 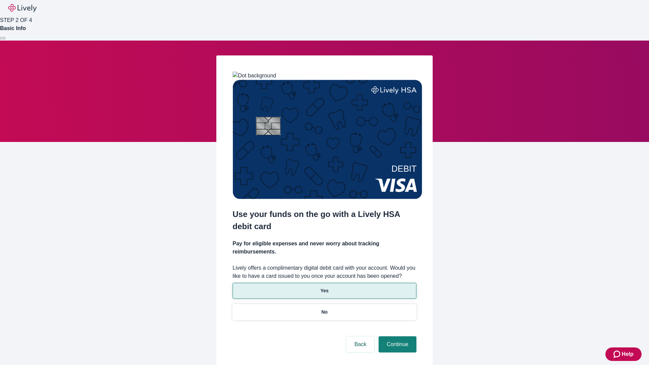 I want to click on h2: Use your funds on the go with a Lively HSA debit card, so click(x=324, y=220).